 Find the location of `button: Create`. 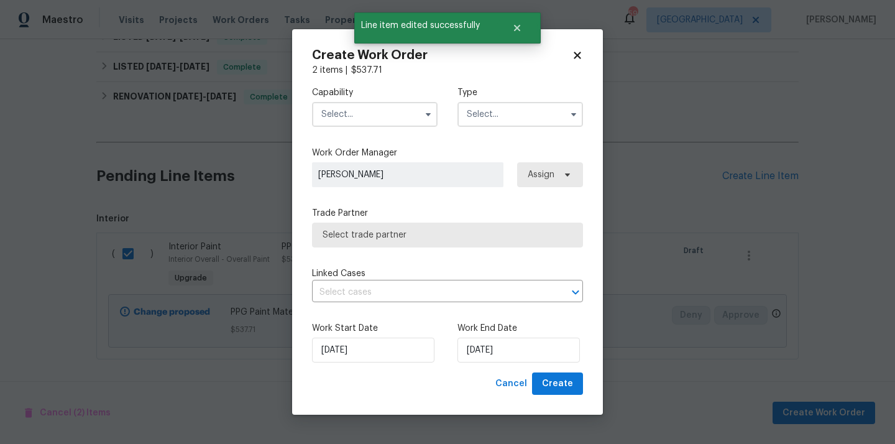

button: Create is located at coordinates (558, 384).